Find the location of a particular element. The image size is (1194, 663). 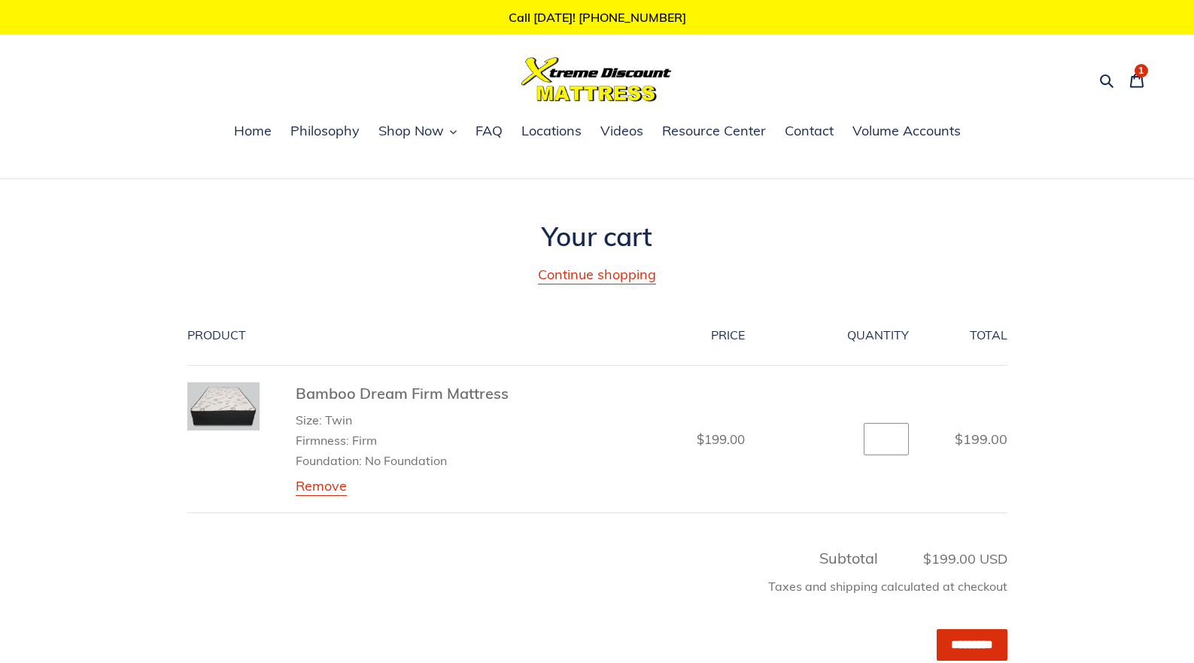

img: Xtreme Discount Mattress is located at coordinates (597, 79).